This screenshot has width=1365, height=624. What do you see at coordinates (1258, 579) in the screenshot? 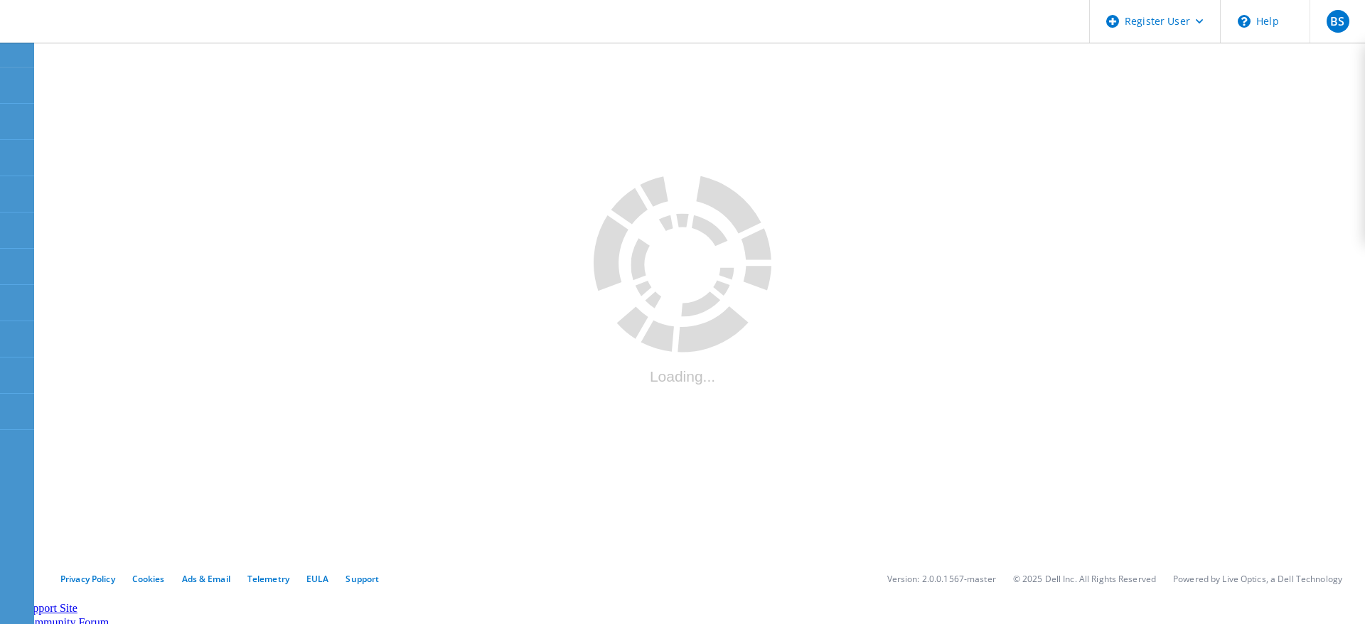
I see `li: Powered by Live Optics, a Dell Technology` at bounding box center [1258, 579].